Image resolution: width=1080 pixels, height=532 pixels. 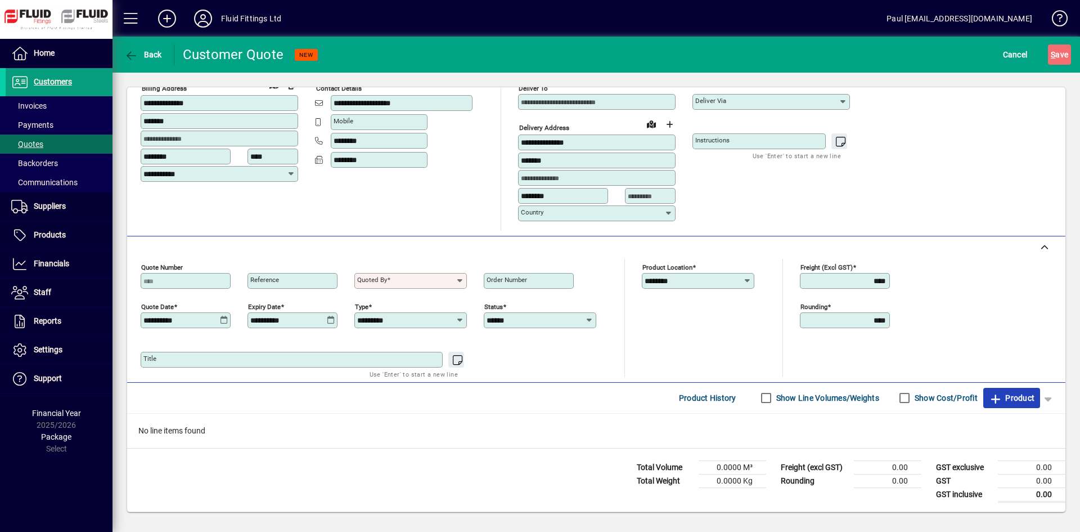 What do you see at coordinates (32, 125) in the screenshot?
I see `span: Payments` at bounding box center [32, 125].